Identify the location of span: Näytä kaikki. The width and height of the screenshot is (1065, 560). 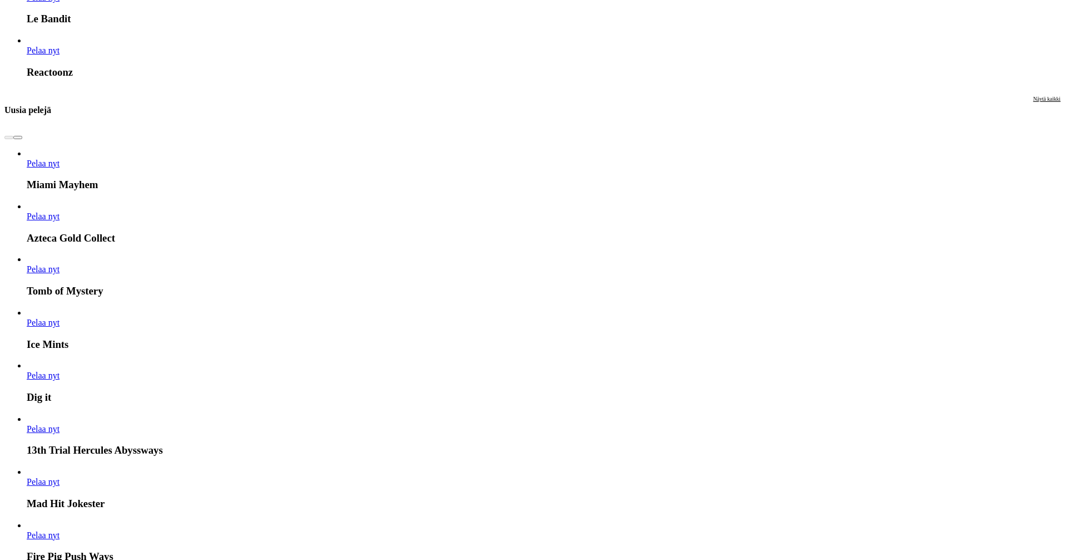
(1047, 98).